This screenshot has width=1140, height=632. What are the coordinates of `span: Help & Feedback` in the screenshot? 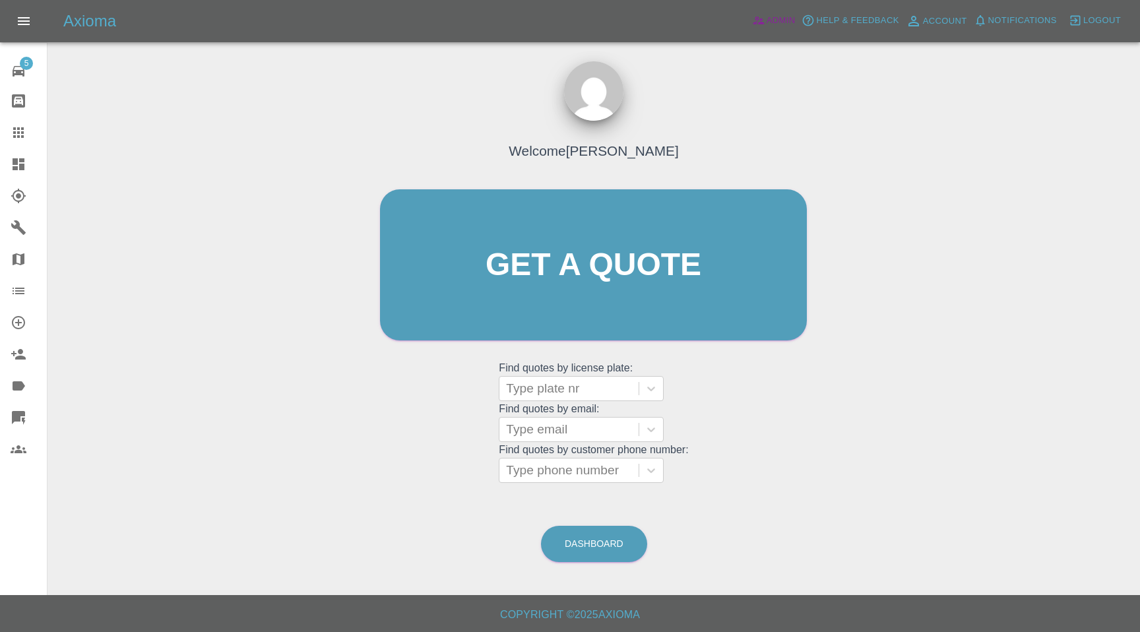 It's located at (857, 20).